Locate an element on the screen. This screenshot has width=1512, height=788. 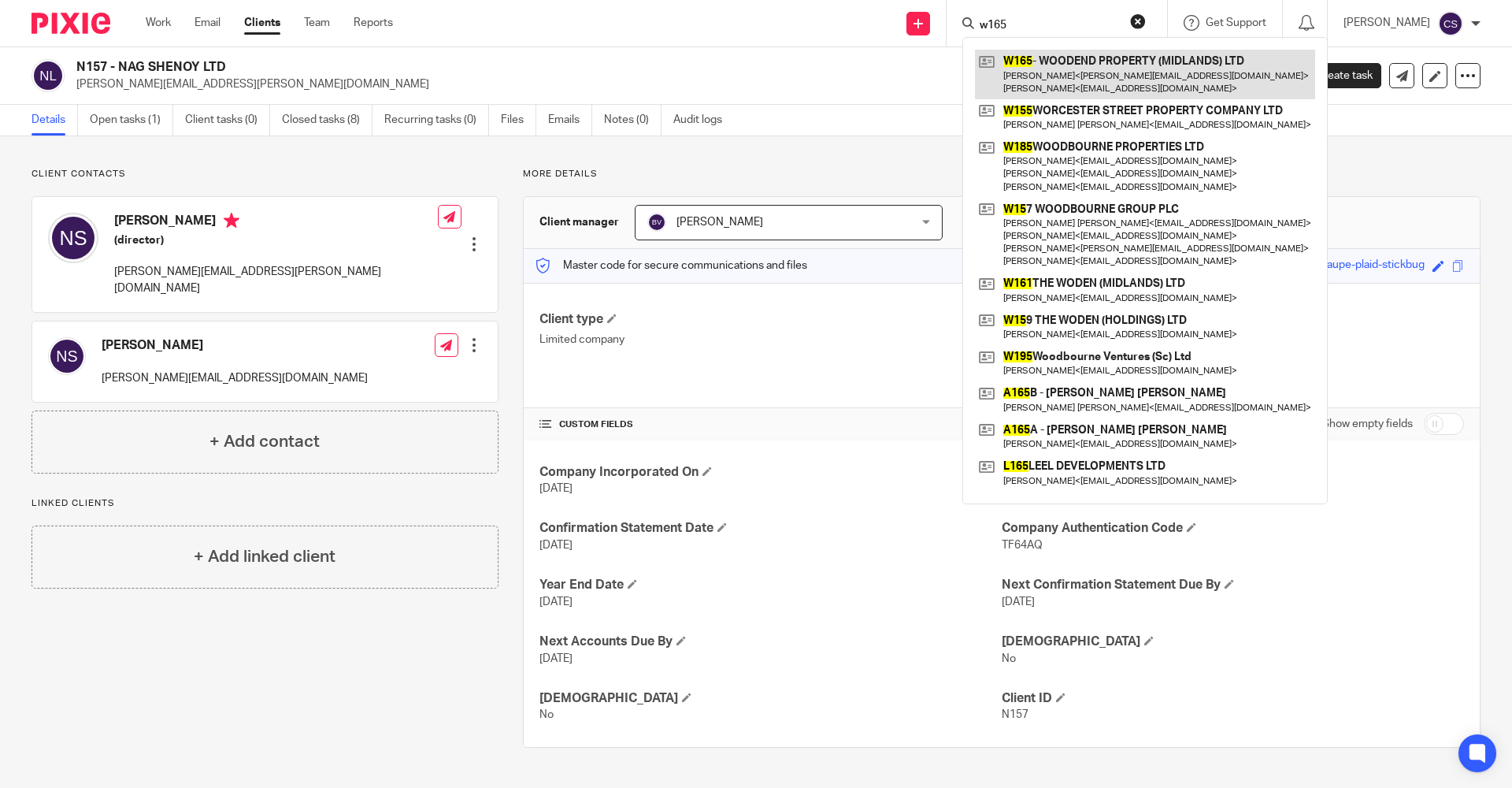
h4: Next Accounts Due By is located at coordinates (770, 642).